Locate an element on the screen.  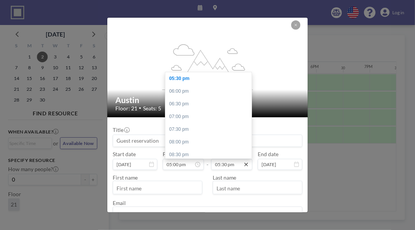
input: Last name is located at coordinates (257, 188).